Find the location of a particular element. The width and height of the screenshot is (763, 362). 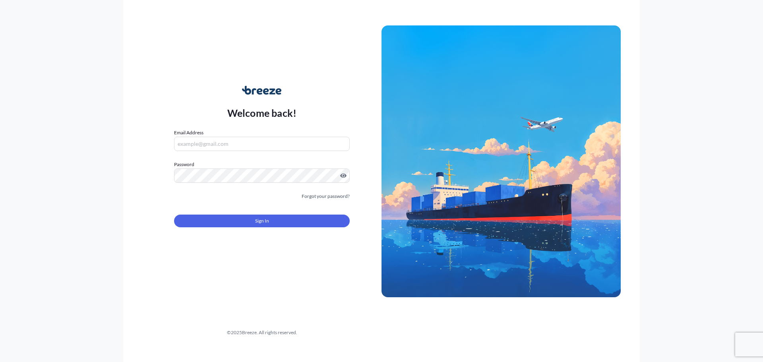

img: Ship illustration is located at coordinates (501, 161).